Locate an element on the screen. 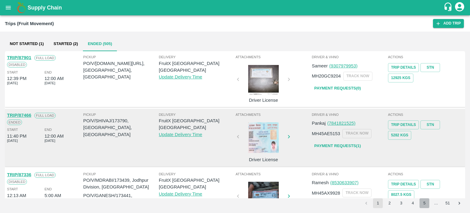  button: Go to page 4 is located at coordinates (413, 203).